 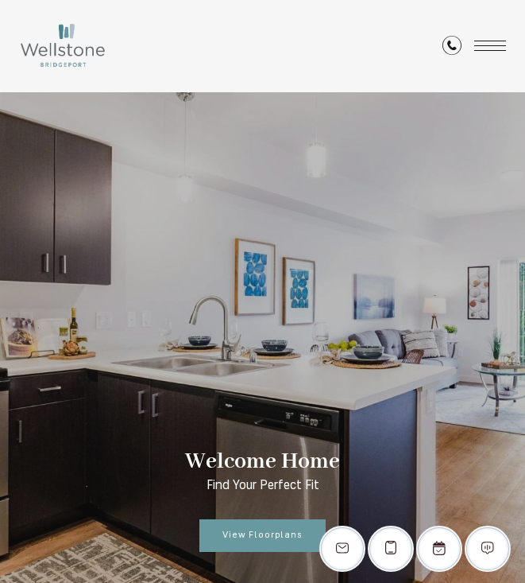 What do you see at coordinates (262, 486) in the screenshot?
I see `p: Find Your Perfect Fit` at bounding box center [262, 486].